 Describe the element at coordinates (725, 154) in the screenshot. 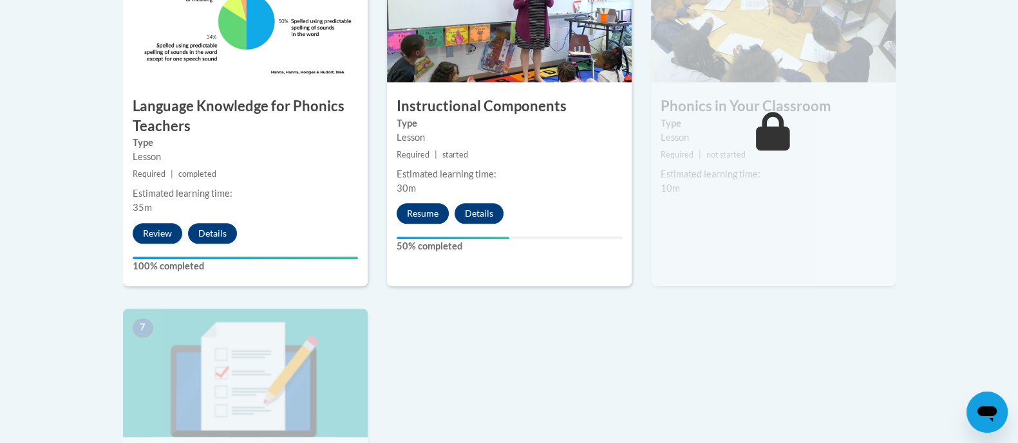

I see `span: not started` at that location.